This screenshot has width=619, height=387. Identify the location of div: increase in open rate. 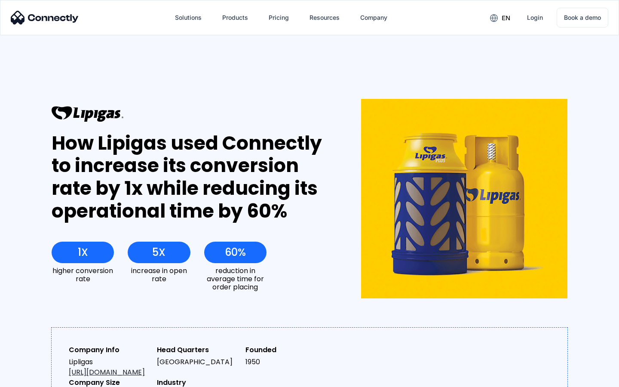
(159, 275).